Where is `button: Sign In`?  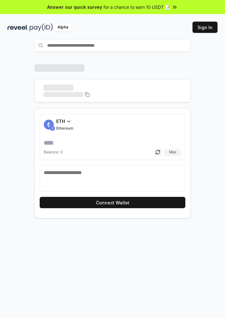
button: Sign In is located at coordinates (205, 27).